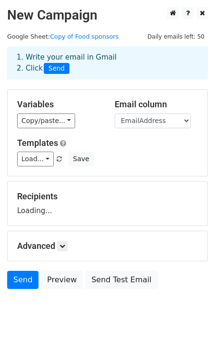 Image resolution: width=215 pixels, height=360 pixels. Describe the element at coordinates (35, 159) in the screenshot. I see `a: Load...` at that location.